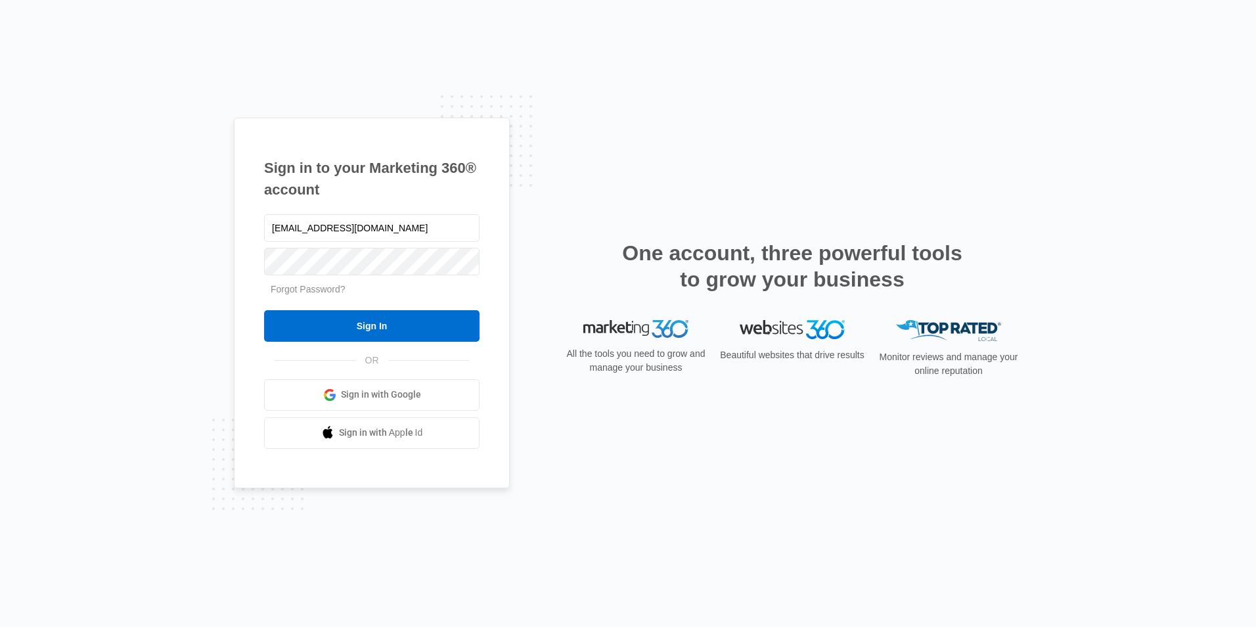 This screenshot has height=627, width=1256. Describe the element at coordinates (793, 355) in the screenshot. I see `p: Beautiful websites that drive results` at that location.